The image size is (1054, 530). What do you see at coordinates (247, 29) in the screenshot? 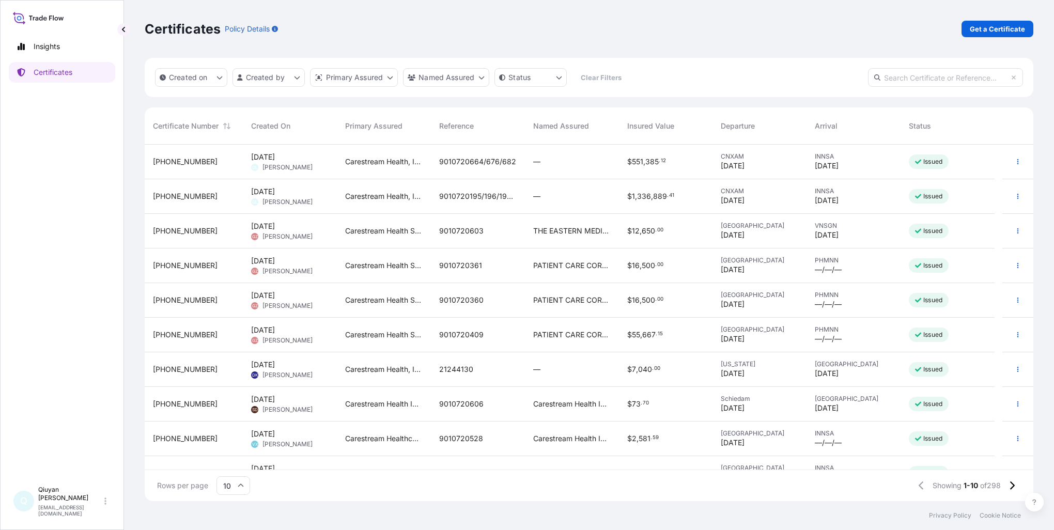
I see `p: Policy Details` at bounding box center [247, 29].